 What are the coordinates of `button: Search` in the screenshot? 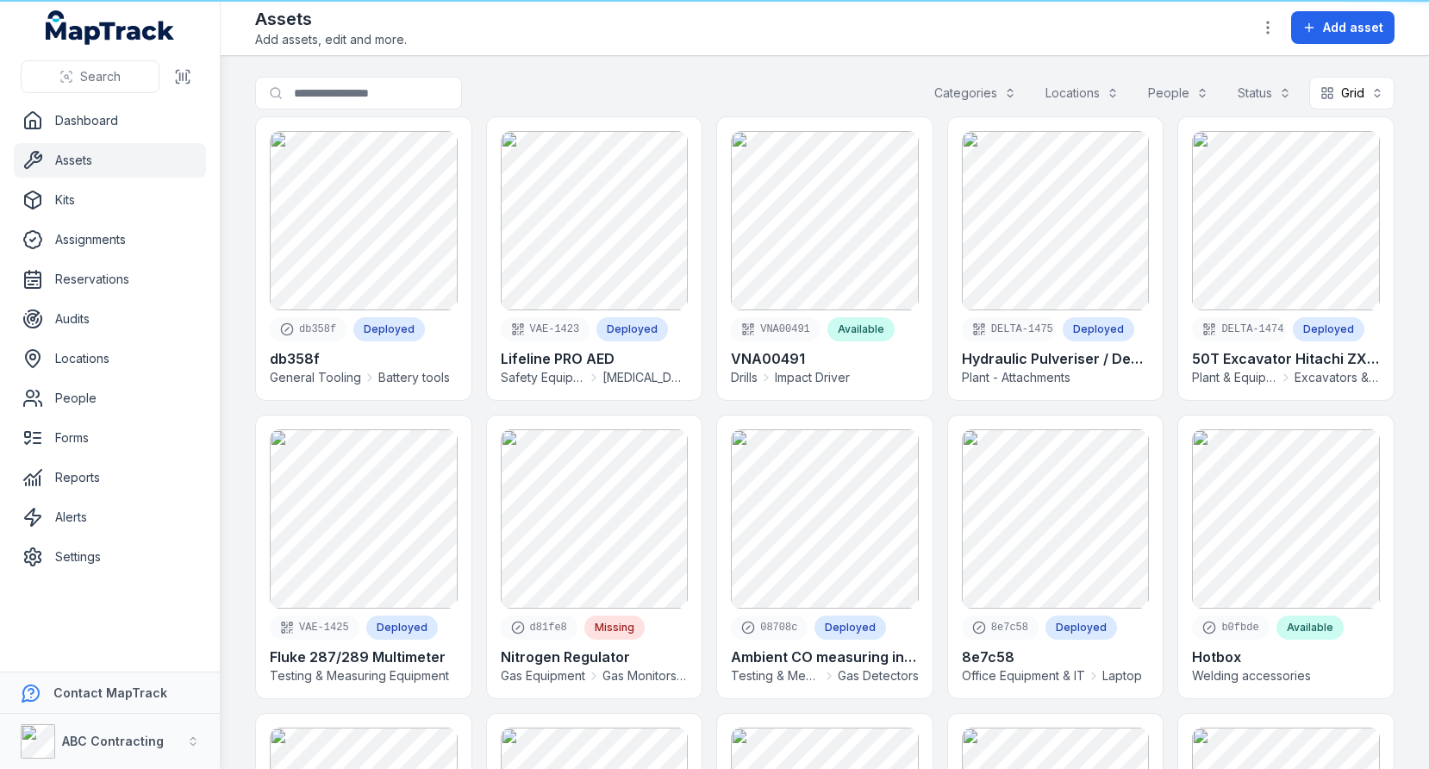 It's located at (90, 77).